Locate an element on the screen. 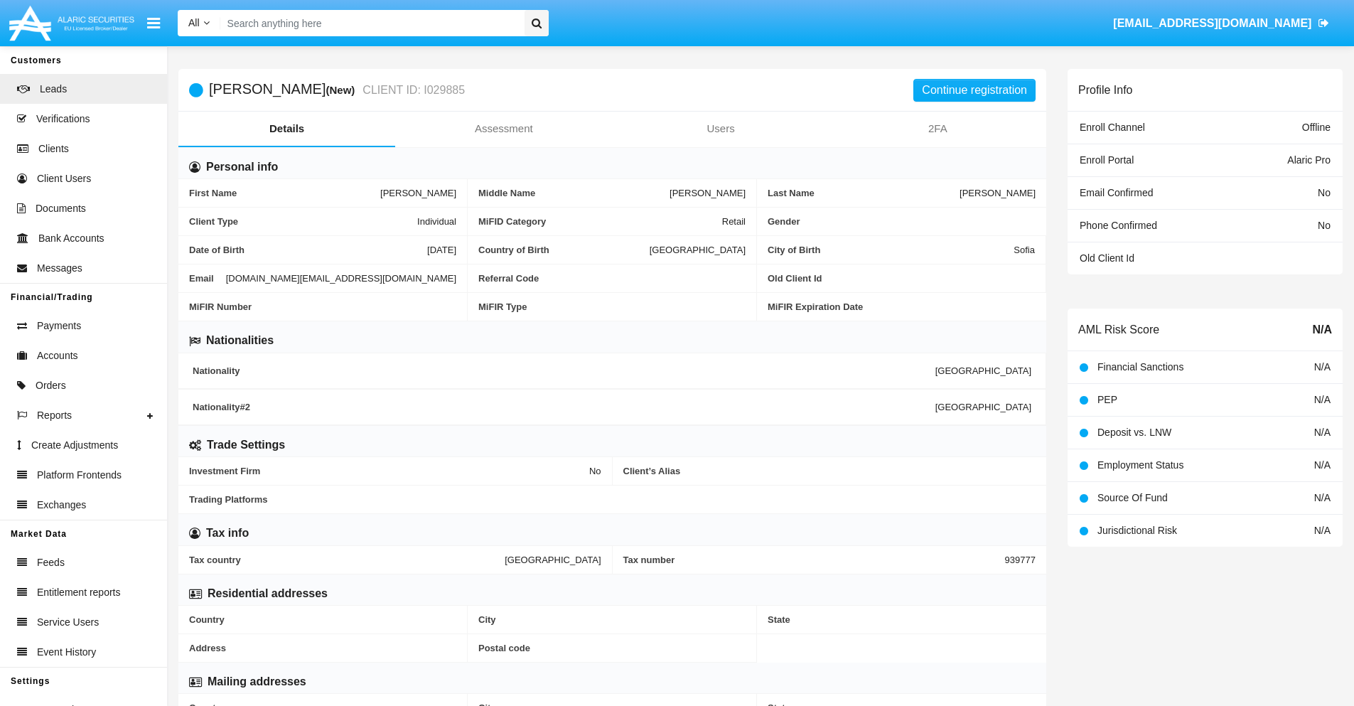 This screenshot has height=706, width=1354. span: Orders is located at coordinates (50, 385).